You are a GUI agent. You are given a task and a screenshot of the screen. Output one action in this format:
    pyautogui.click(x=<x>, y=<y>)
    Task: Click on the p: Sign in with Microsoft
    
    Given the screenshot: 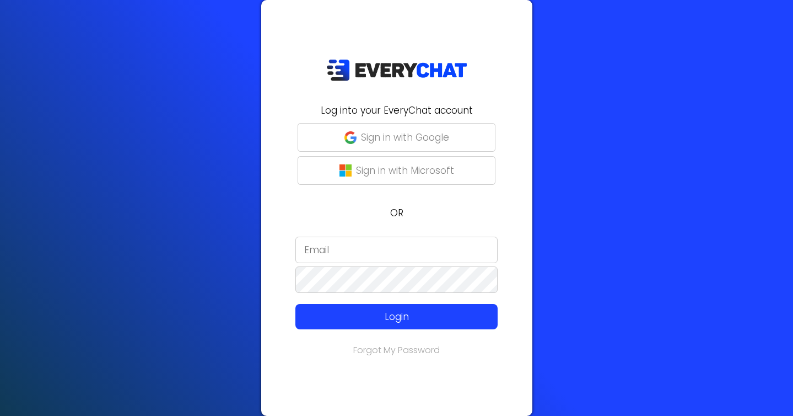 What is the action you would take?
    pyautogui.click(x=405, y=170)
    